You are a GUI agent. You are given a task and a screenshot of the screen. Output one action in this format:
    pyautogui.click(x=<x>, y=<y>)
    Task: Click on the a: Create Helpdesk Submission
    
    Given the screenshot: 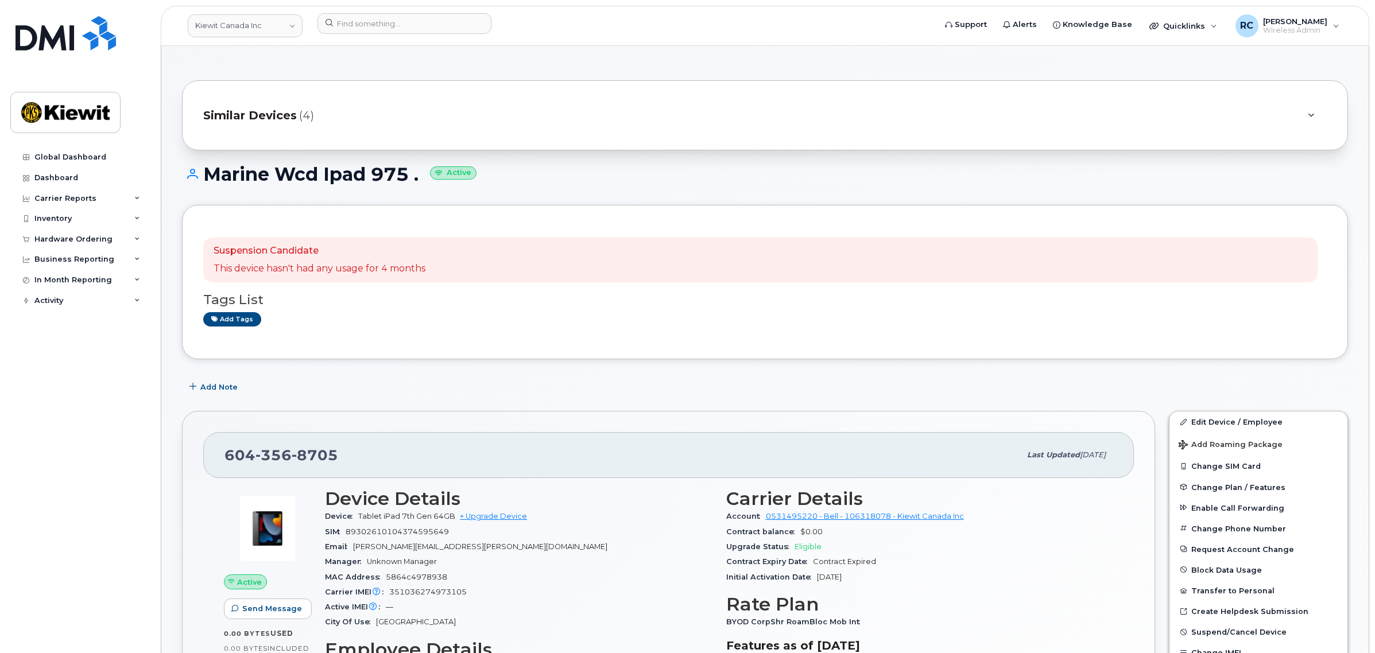 What is the action you would take?
    pyautogui.click(x=1259, y=611)
    